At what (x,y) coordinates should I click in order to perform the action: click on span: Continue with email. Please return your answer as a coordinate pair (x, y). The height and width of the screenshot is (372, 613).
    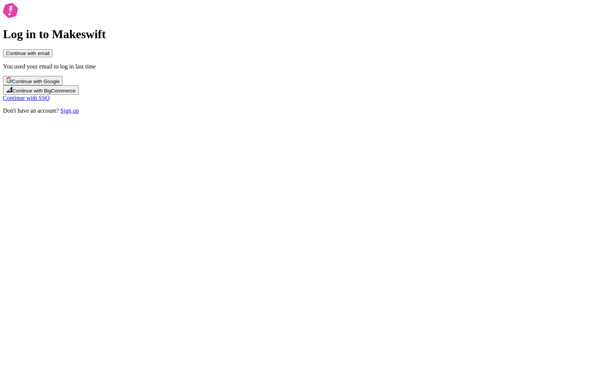
    Looking at the image, I should click on (28, 53).